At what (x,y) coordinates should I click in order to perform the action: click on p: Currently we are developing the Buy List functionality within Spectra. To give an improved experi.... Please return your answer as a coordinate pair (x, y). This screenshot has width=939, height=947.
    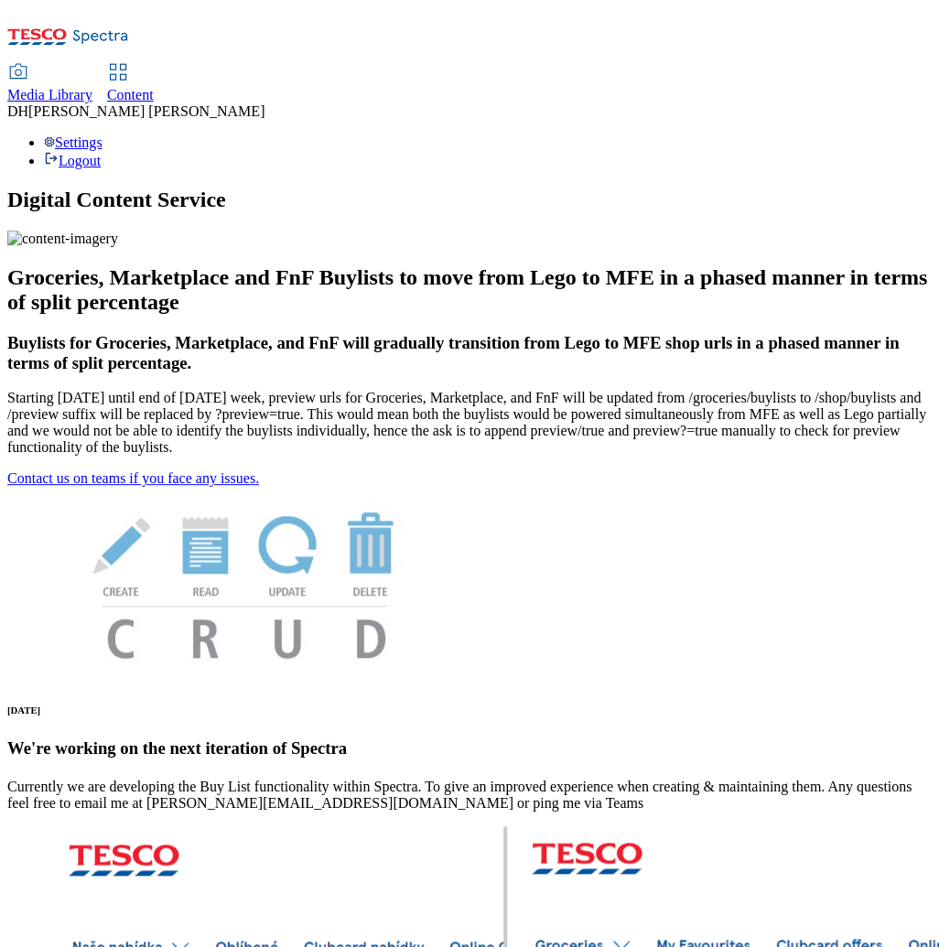
    Looking at the image, I should click on (469, 795).